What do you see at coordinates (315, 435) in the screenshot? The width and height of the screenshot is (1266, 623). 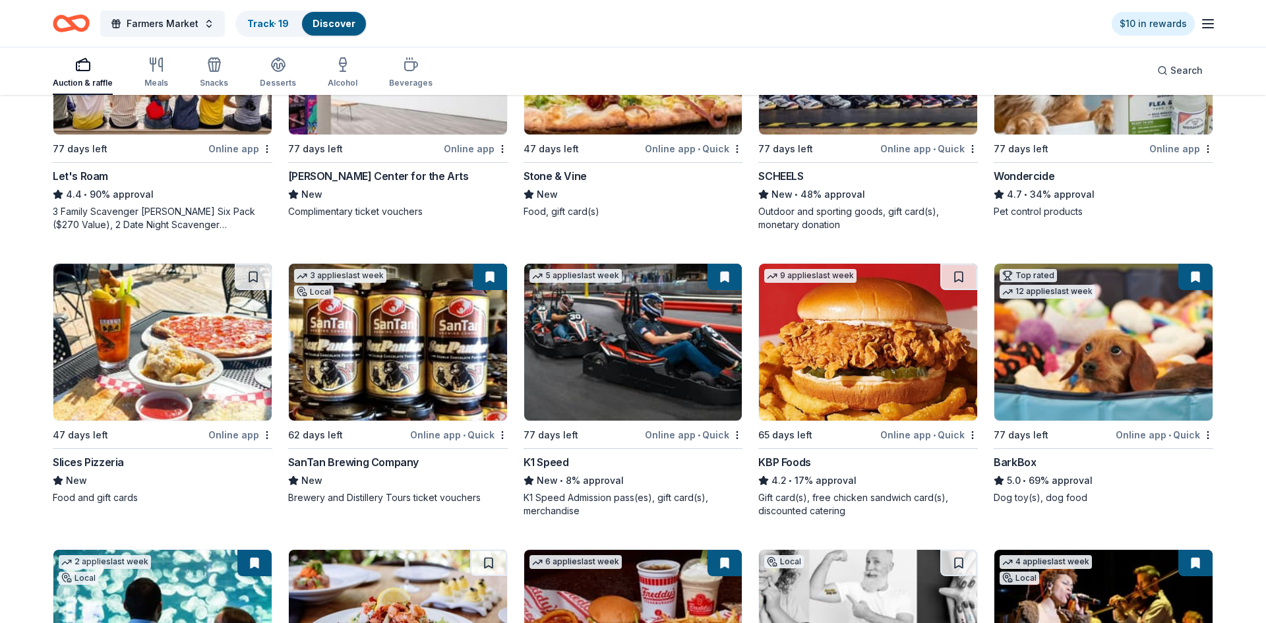 I see `div: 62 days left` at bounding box center [315, 435].